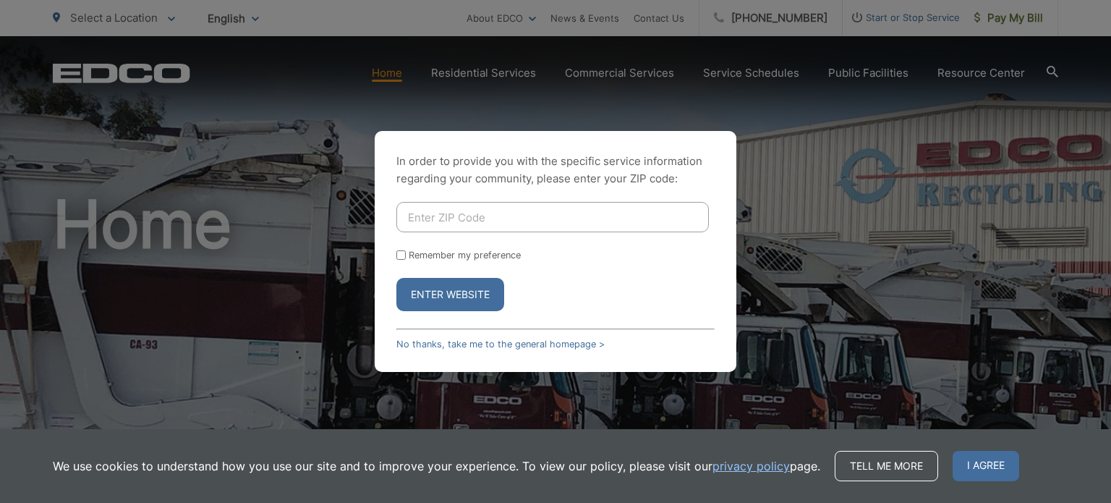 This screenshot has height=503, width=1111. What do you see at coordinates (464, 255) in the screenshot?
I see `label: Remember my preference` at bounding box center [464, 255].